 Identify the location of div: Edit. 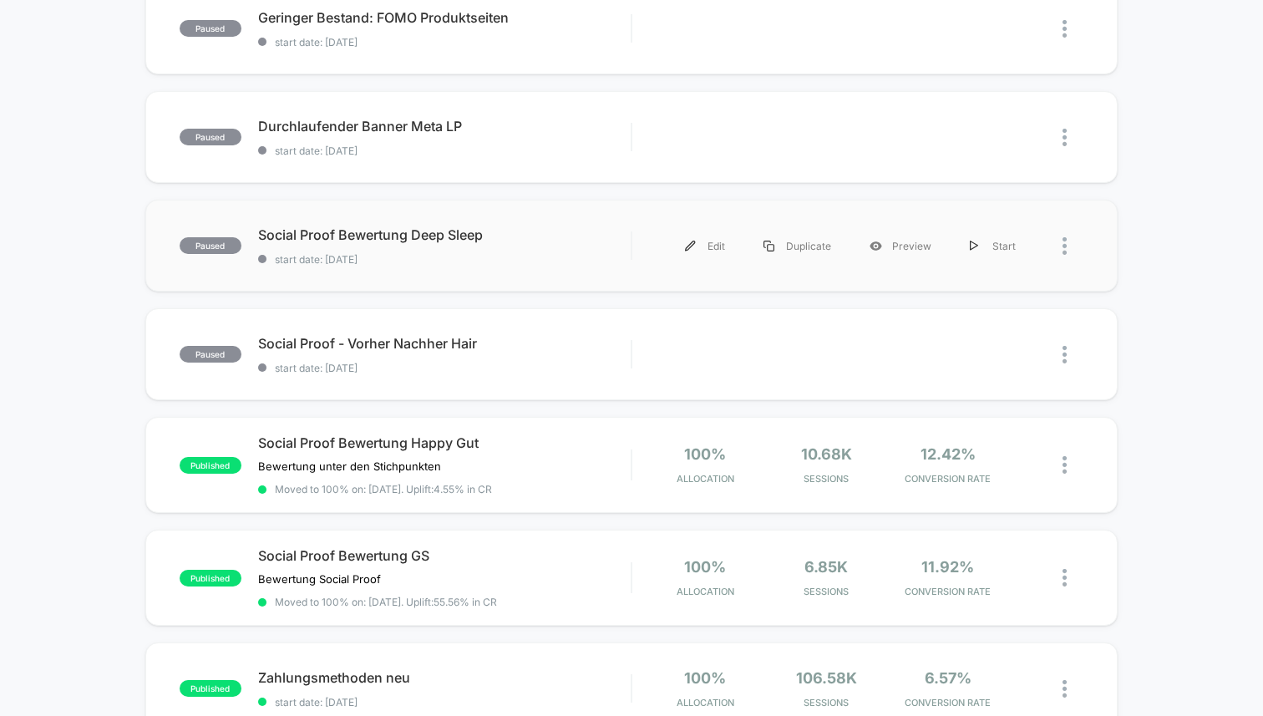
(705, 246).